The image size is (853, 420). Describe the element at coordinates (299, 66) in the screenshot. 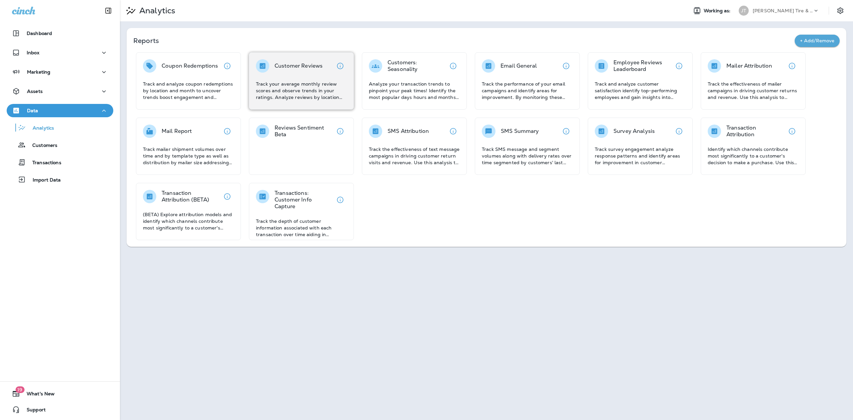

I see `p: Customer Reviews` at that location.